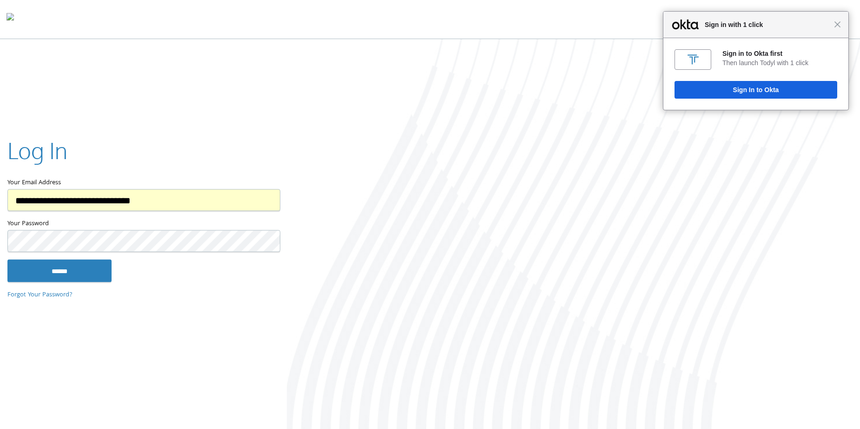 Image resolution: width=860 pixels, height=429 pixels. What do you see at coordinates (838, 24) in the screenshot?
I see `span: Close` at bounding box center [838, 24].